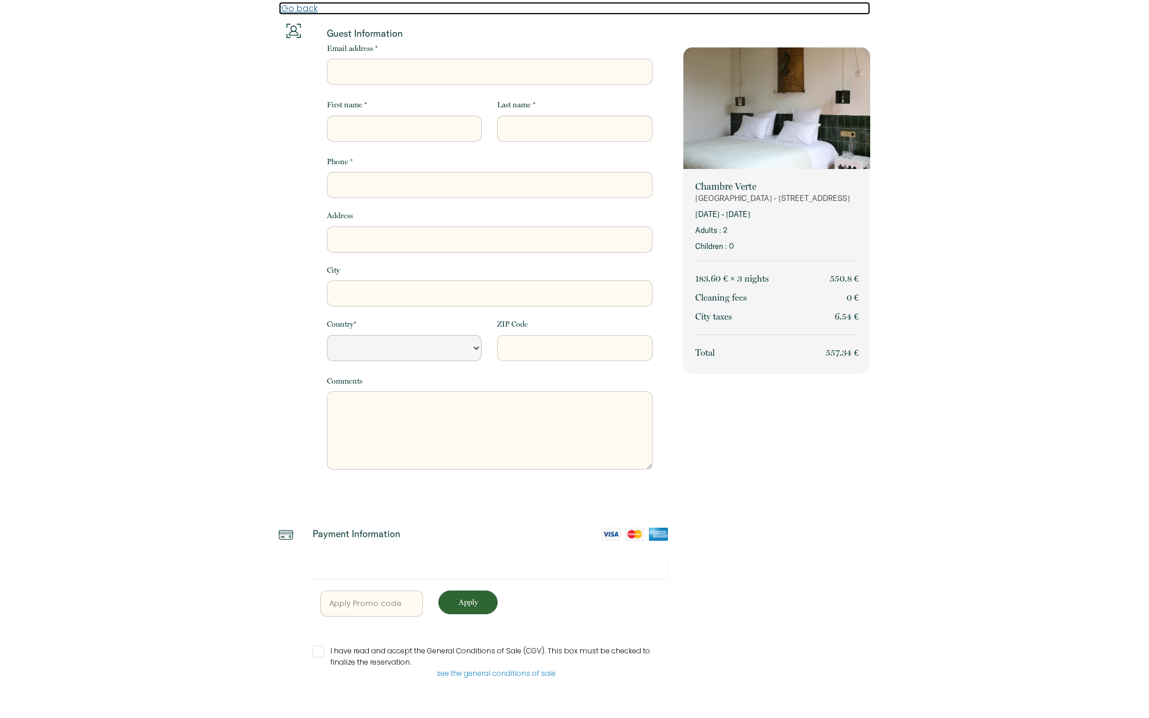 This screenshot has width=1149, height=718. What do you see at coordinates (352, 49) in the screenshot?
I see `label: Email address *` at bounding box center [352, 49].